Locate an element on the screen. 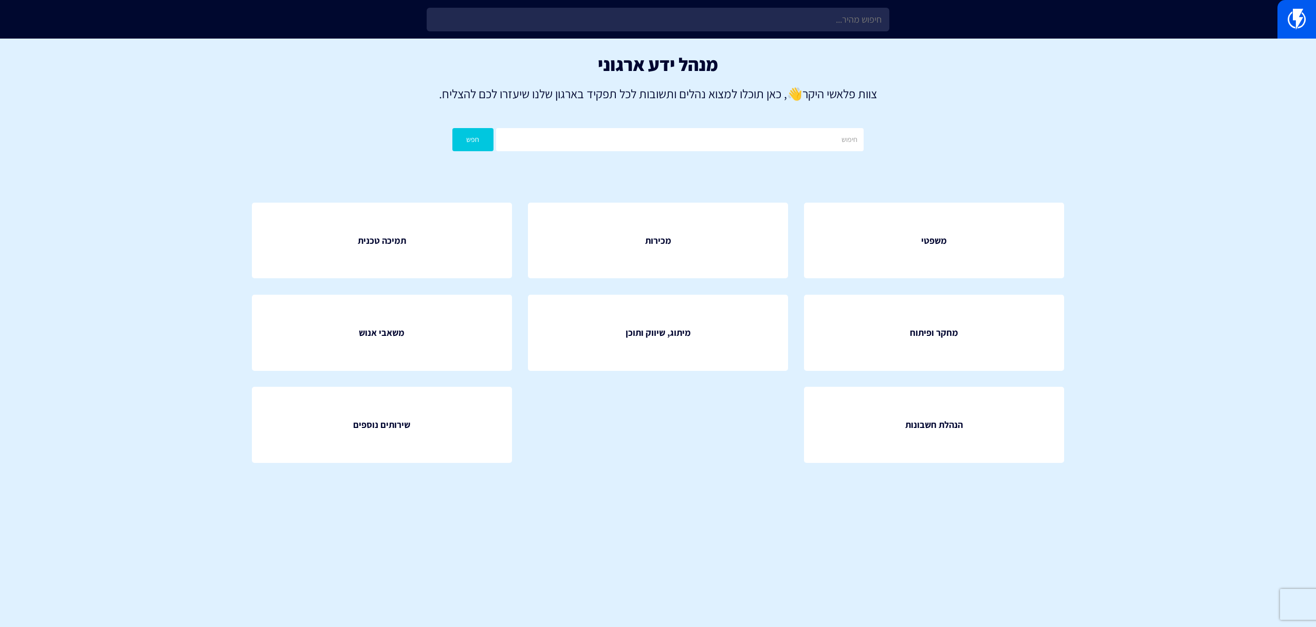  a: משפטי is located at coordinates (934, 241).